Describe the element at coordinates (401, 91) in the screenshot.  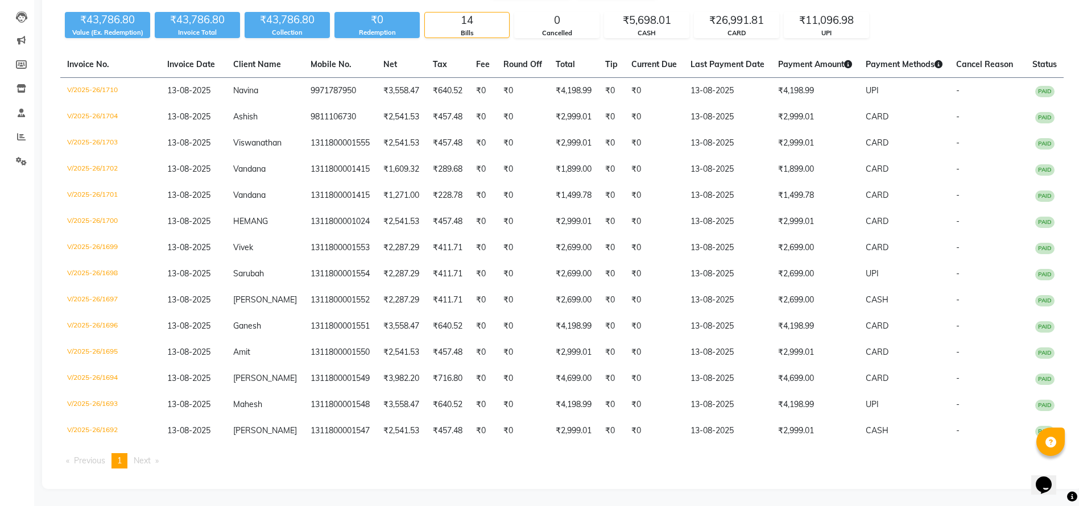
I see `td: ₹3,558.47` at that location.